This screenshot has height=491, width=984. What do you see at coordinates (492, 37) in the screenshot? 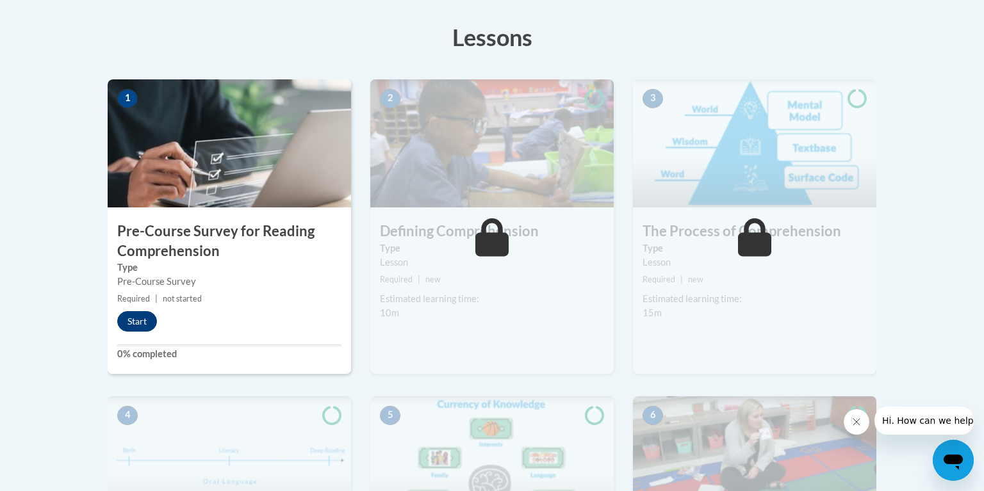
I see `h3: Lessons` at bounding box center [492, 37].